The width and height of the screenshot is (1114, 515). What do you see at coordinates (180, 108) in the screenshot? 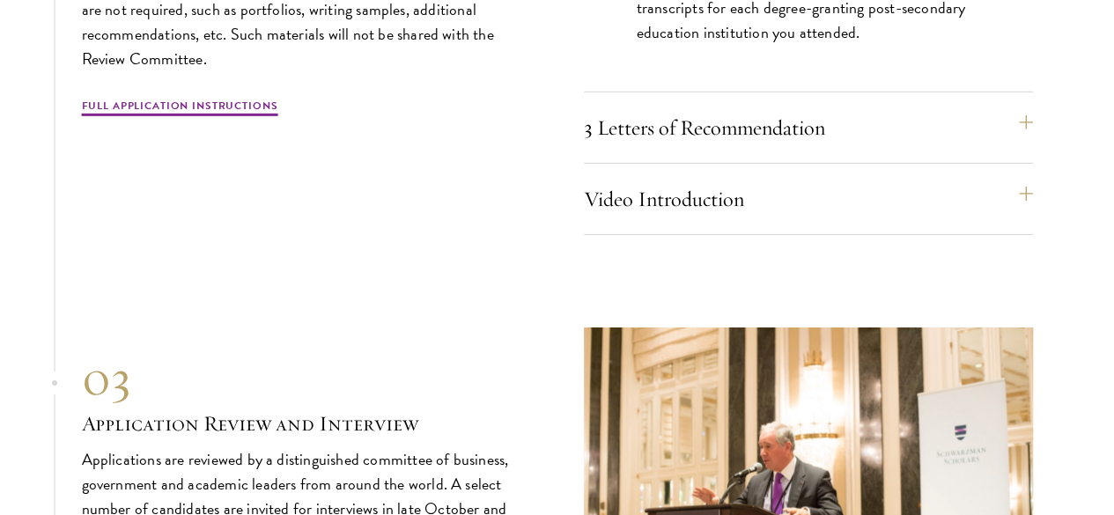
I see `a: Full Application Instructions` at bounding box center [180, 108].